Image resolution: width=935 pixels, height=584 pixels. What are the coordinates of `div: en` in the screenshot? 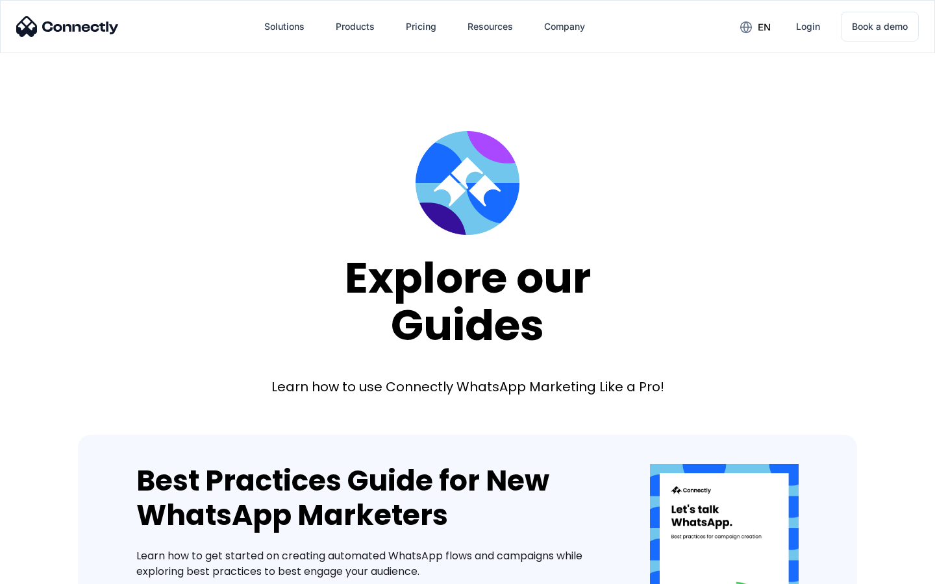 It's located at (764, 27).